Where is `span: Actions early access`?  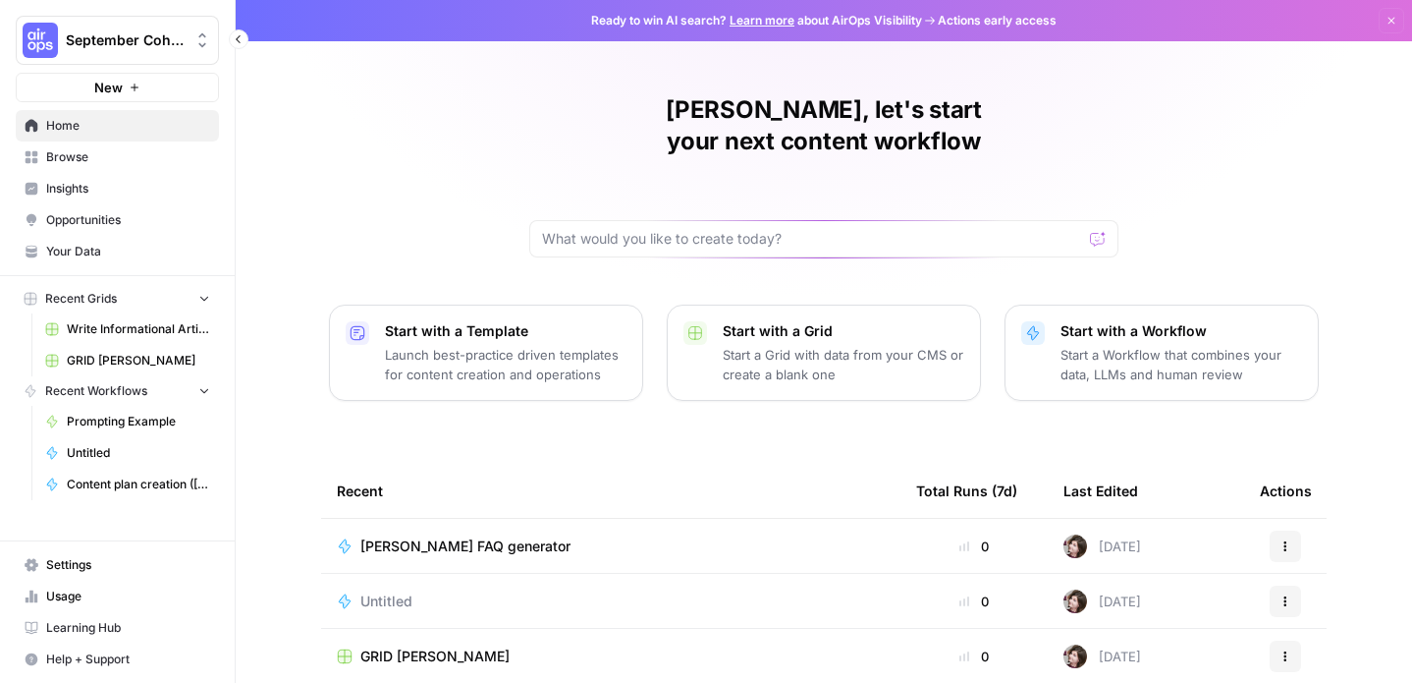 span: Actions early access is located at coordinates (997, 21).